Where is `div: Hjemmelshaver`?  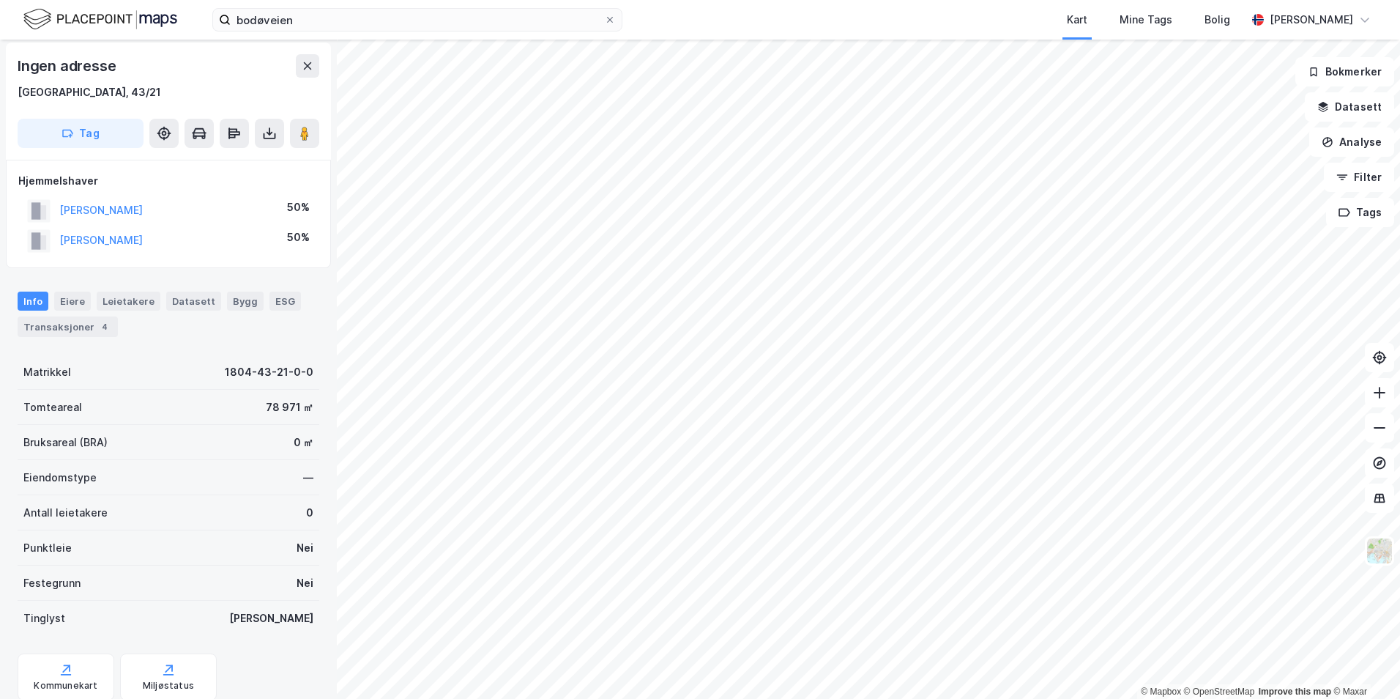 div: Hjemmelshaver is located at coordinates (168, 181).